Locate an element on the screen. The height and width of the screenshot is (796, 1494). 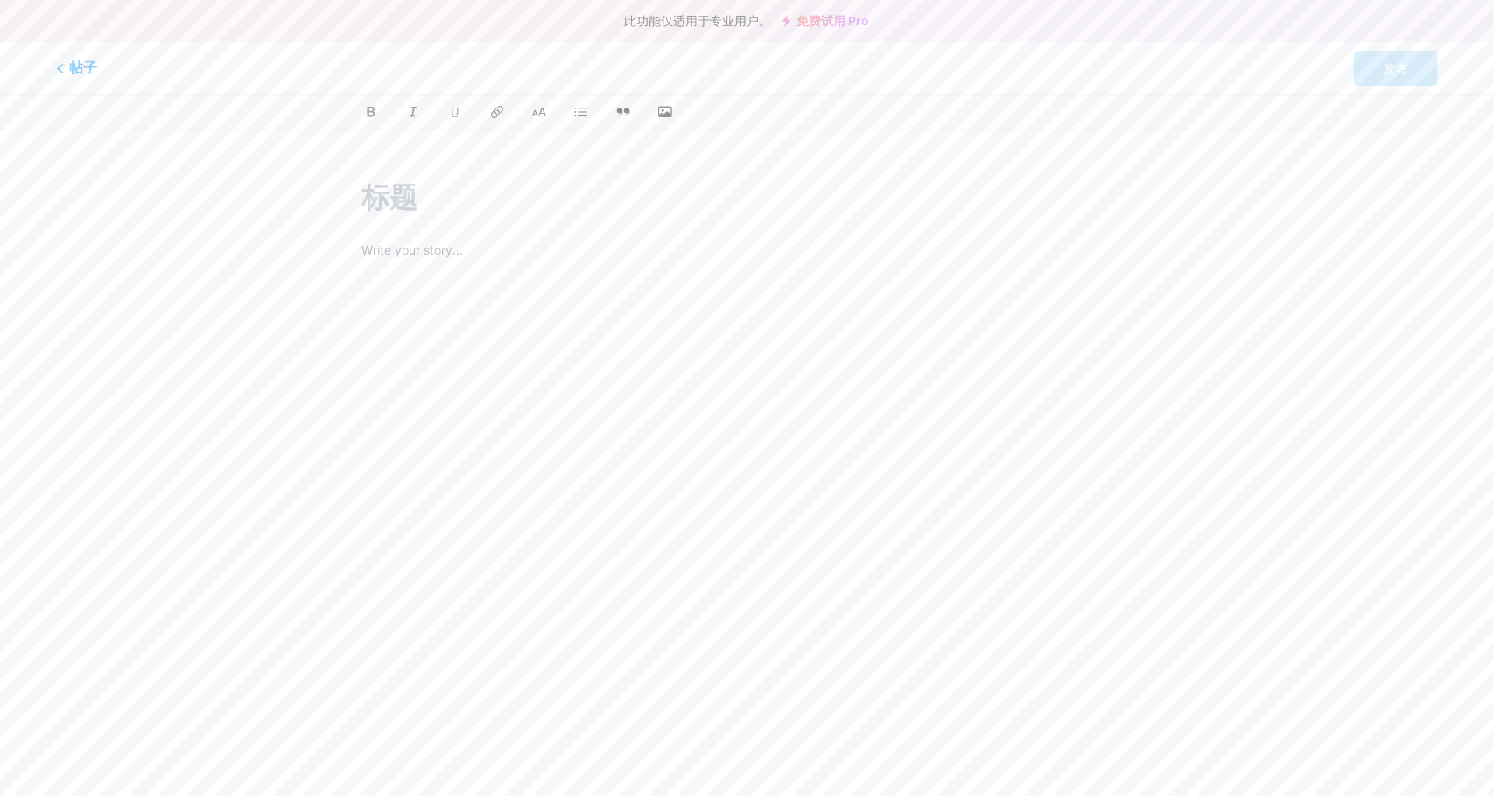
span: 帖子 is located at coordinates (76, 68).